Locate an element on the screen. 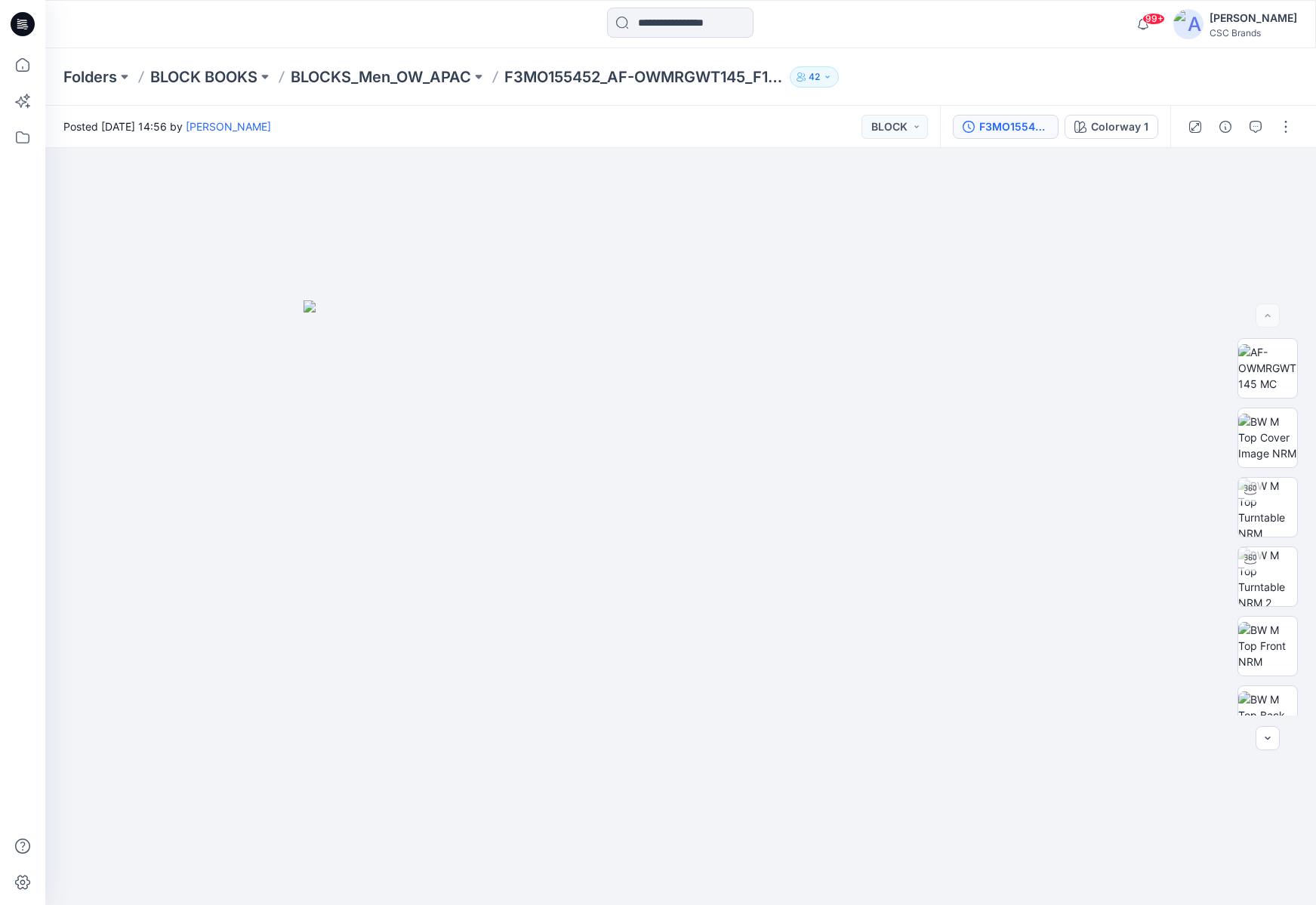 The width and height of the screenshot is (1316, 905). button: Details is located at coordinates (1226, 127).